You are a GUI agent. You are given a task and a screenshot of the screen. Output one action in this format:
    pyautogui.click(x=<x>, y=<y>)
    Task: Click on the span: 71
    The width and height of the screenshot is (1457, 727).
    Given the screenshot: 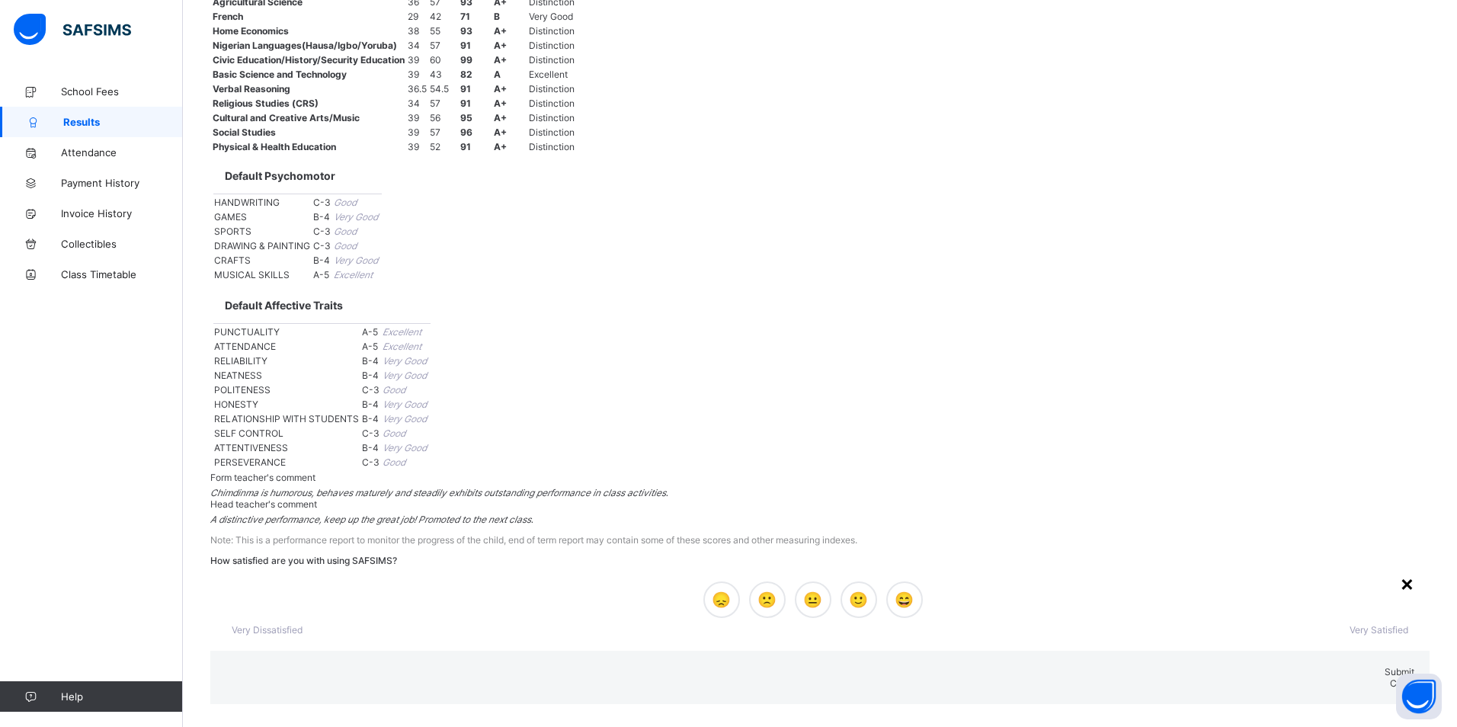 What is the action you would take?
    pyautogui.click(x=465, y=16)
    